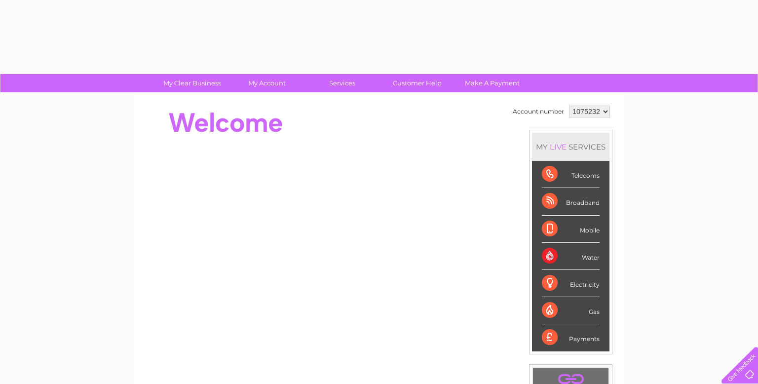  I want to click on div: Electricity, so click(571, 283).